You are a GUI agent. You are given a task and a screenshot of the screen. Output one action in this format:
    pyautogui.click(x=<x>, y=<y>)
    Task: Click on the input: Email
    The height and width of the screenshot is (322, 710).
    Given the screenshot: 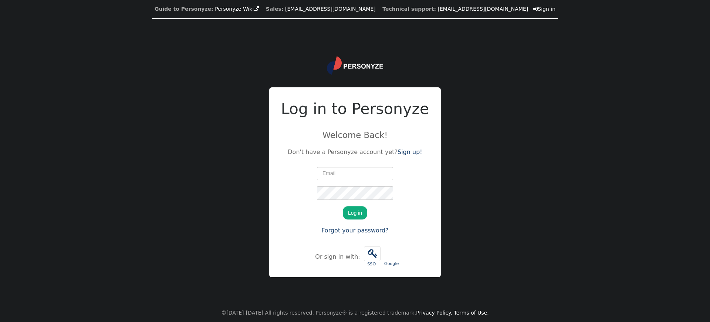 What is the action you would take?
    pyautogui.click(x=355, y=173)
    